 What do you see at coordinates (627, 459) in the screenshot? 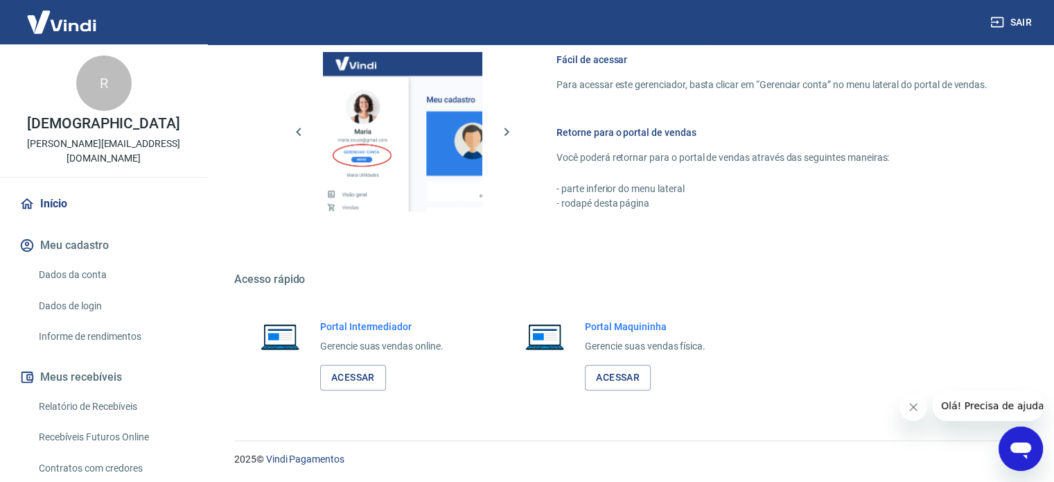
I see `p: 2025 ©` at bounding box center [627, 459].